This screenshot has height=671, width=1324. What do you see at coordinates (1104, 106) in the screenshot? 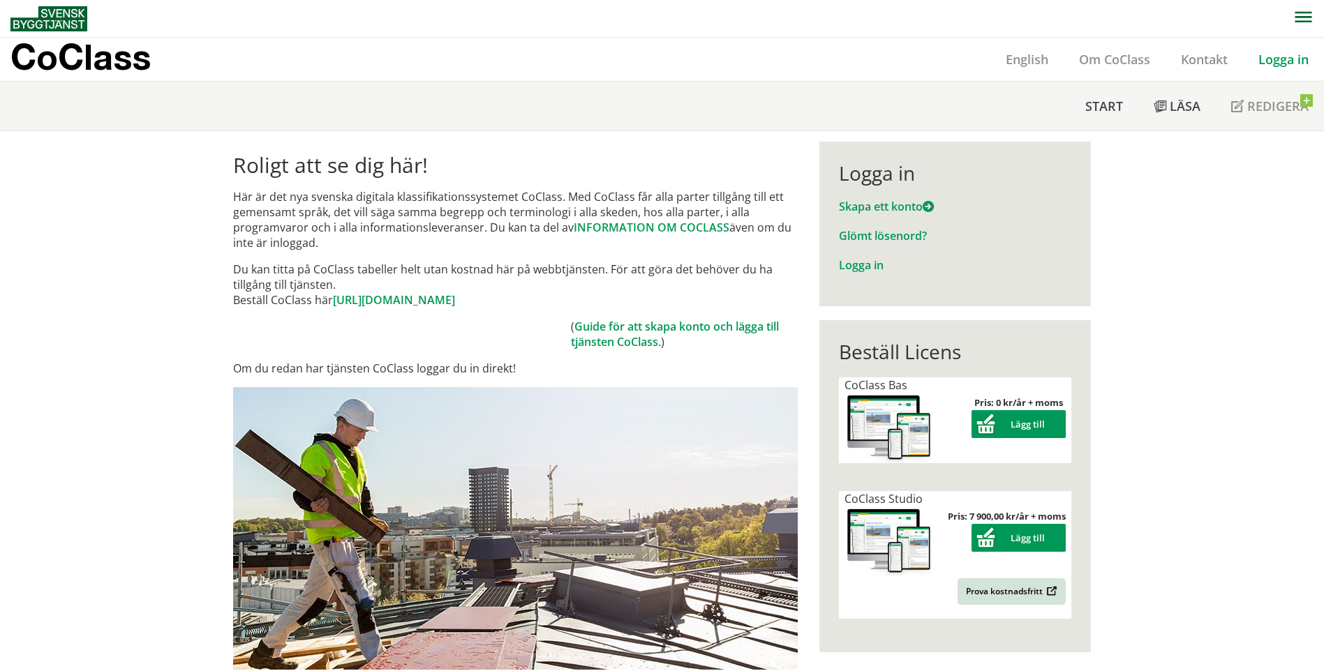
I see `span: Start` at bounding box center [1104, 106].